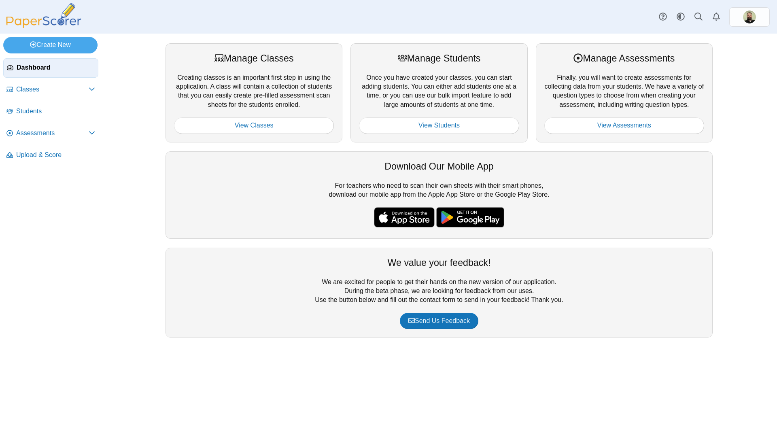  What do you see at coordinates (44, 26) in the screenshot?
I see `a: PaperScorer` at bounding box center [44, 26].